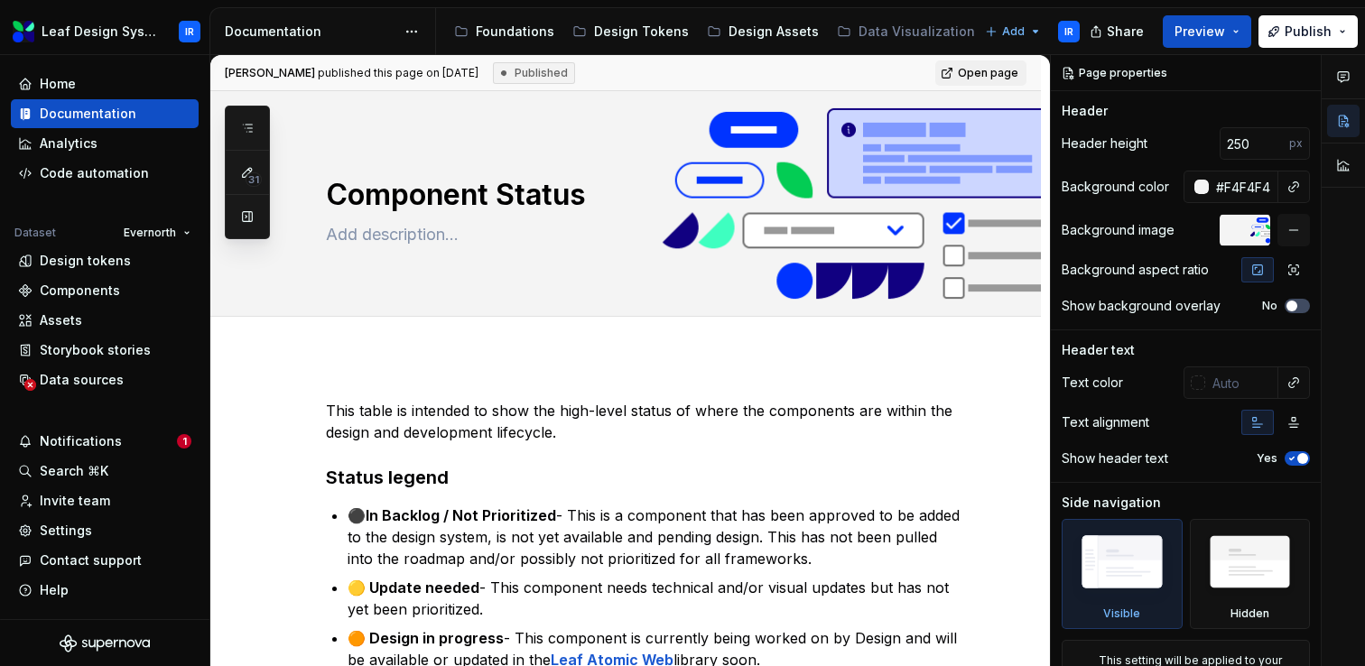  What do you see at coordinates (1135, 270) in the screenshot?
I see `div: Background aspect ratio` at bounding box center [1135, 270].